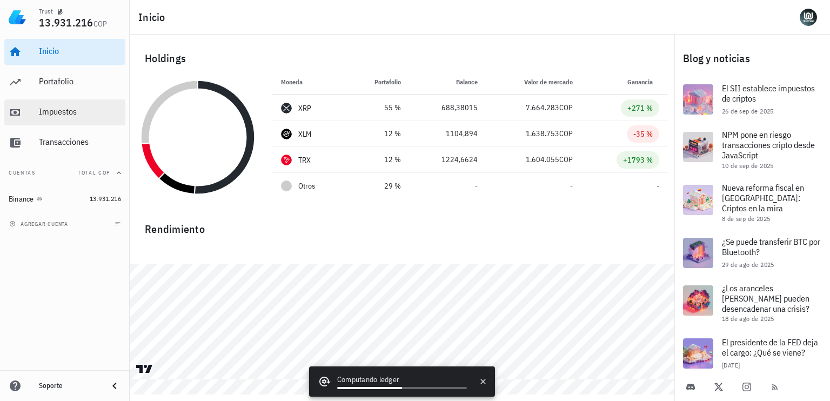  Describe the element at coordinates (448, 159) in the screenshot. I see `div: 1224,6624` at that location.